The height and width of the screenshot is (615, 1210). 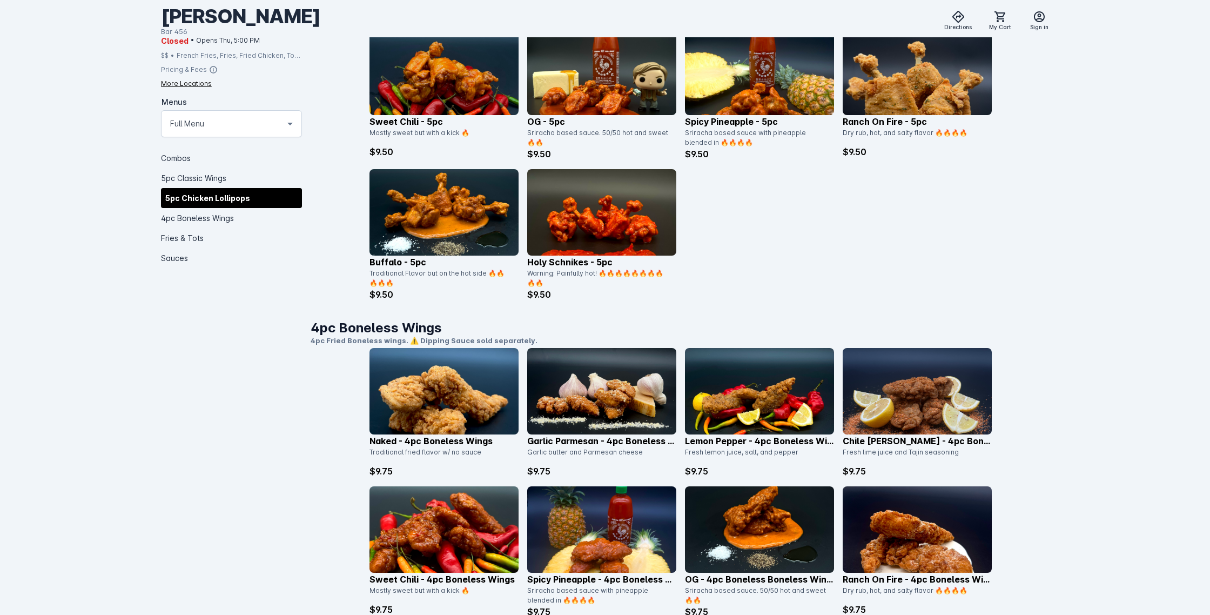 What do you see at coordinates (917, 122) in the screenshot?
I see `p: Ranch On Fire - 5pc` at bounding box center [917, 122].